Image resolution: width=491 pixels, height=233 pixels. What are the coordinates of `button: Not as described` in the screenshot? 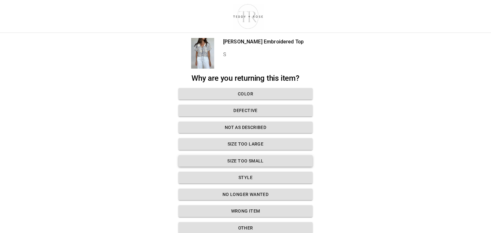 It's located at (245, 127).